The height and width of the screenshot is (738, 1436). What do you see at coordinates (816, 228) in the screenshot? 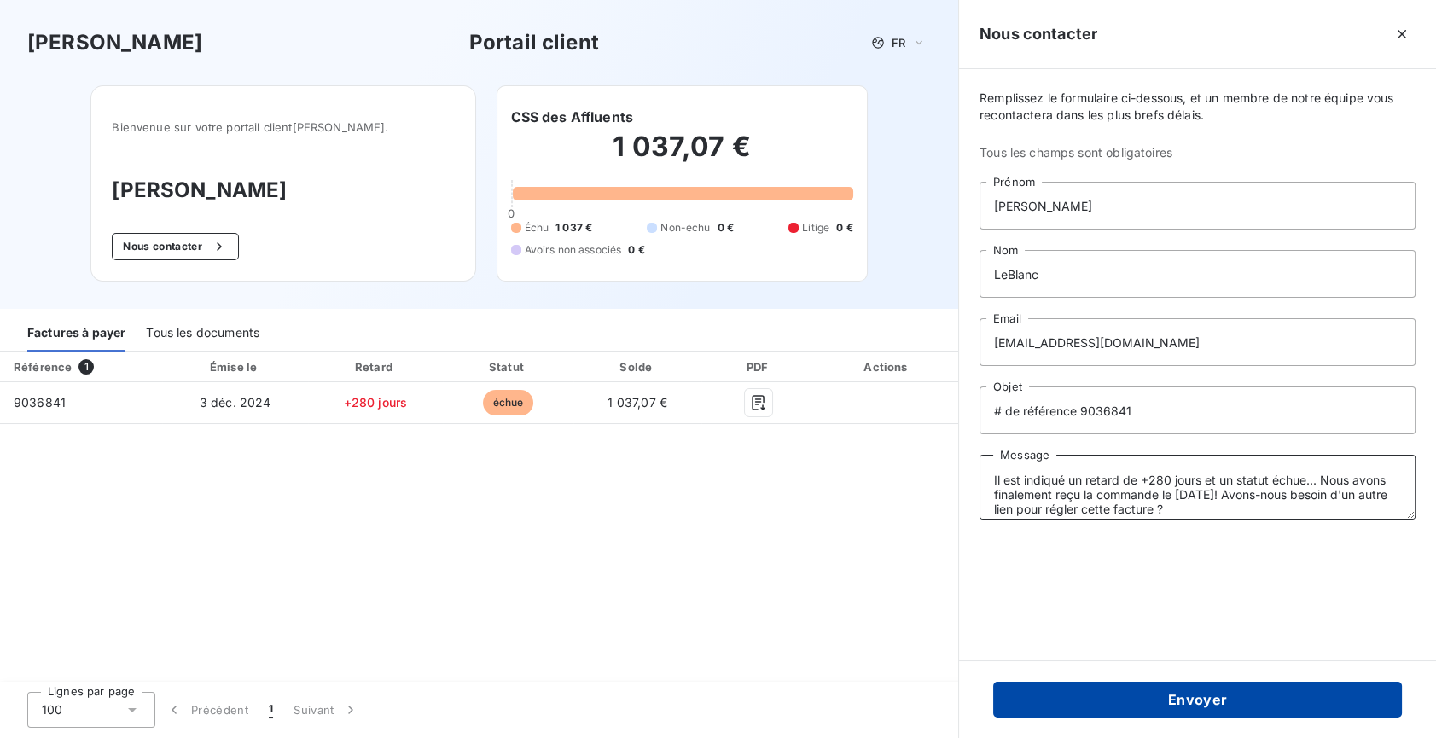
I see `span: Litige` at bounding box center [816, 228].